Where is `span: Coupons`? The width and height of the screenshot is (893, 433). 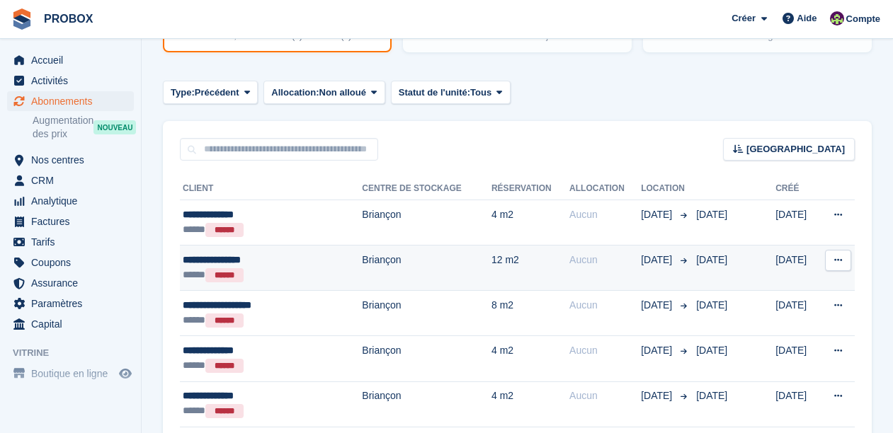 span: Coupons is located at coordinates (74, 263).